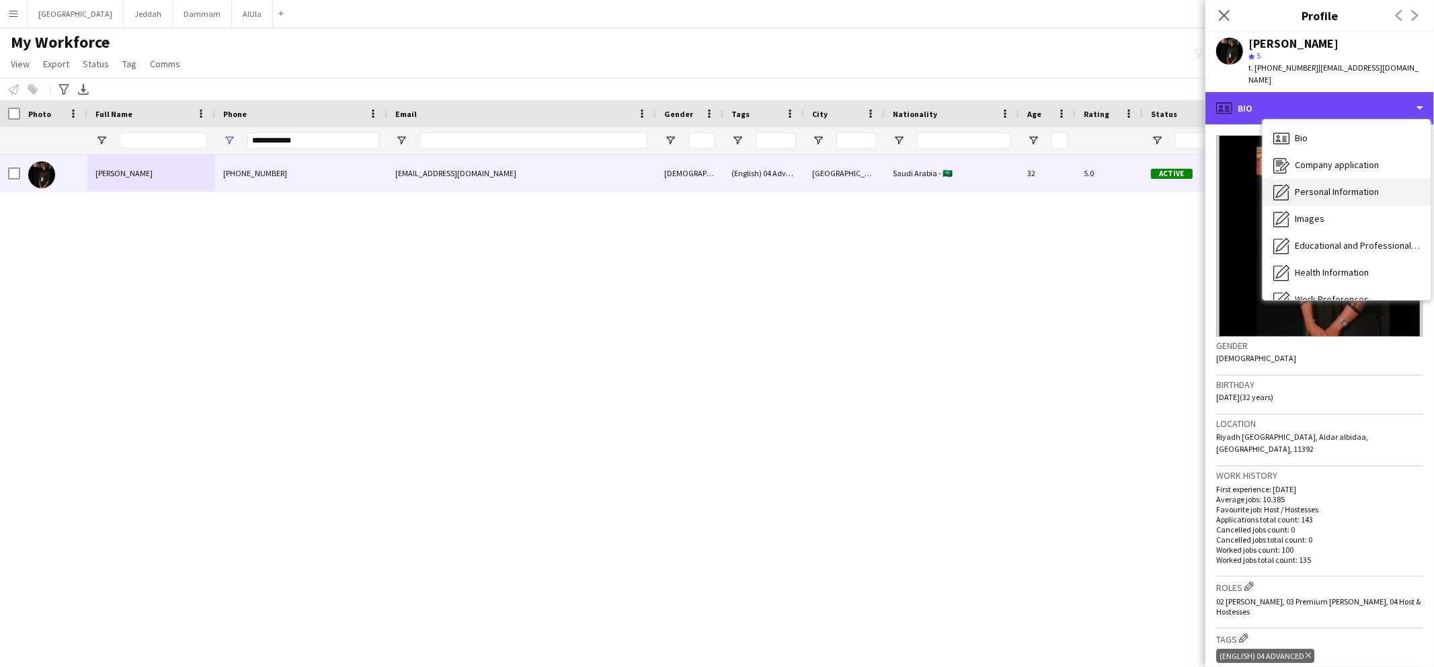 The width and height of the screenshot is (1434, 667). What do you see at coordinates (1320, 586) in the screenshot?
I see `h3: Roles` at bounding box center [1320, 586].